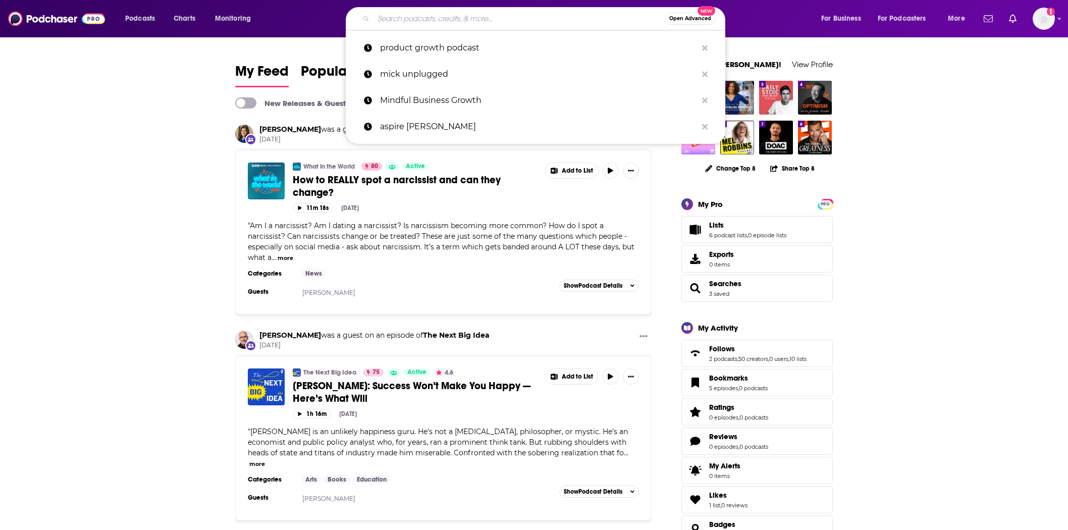  What do you see at coordinates (695, 288) in the screenshot?
I see `a: Searches` at bounding box center [695, 288].